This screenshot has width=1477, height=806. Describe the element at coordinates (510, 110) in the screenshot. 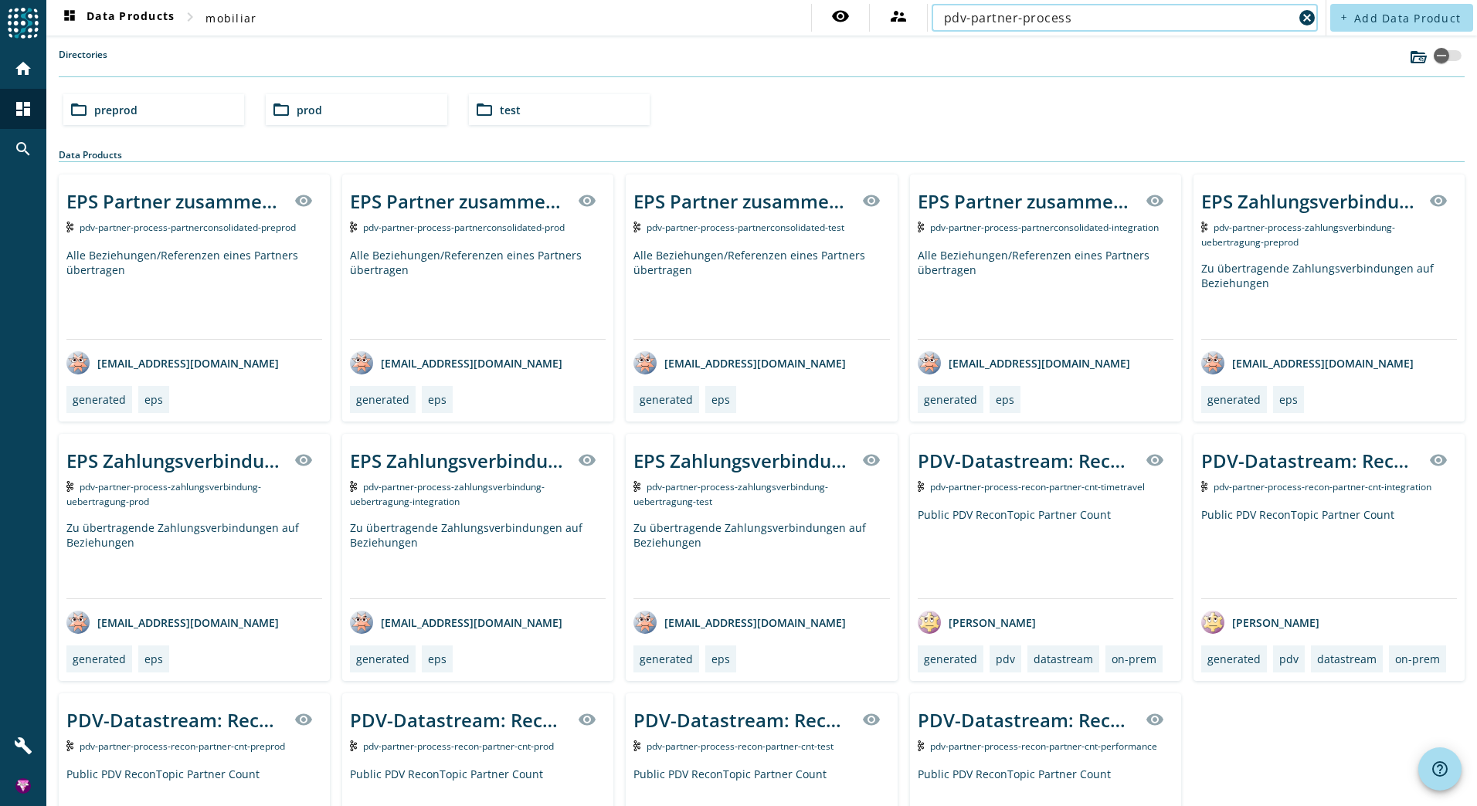

I see `span: test` at that location.